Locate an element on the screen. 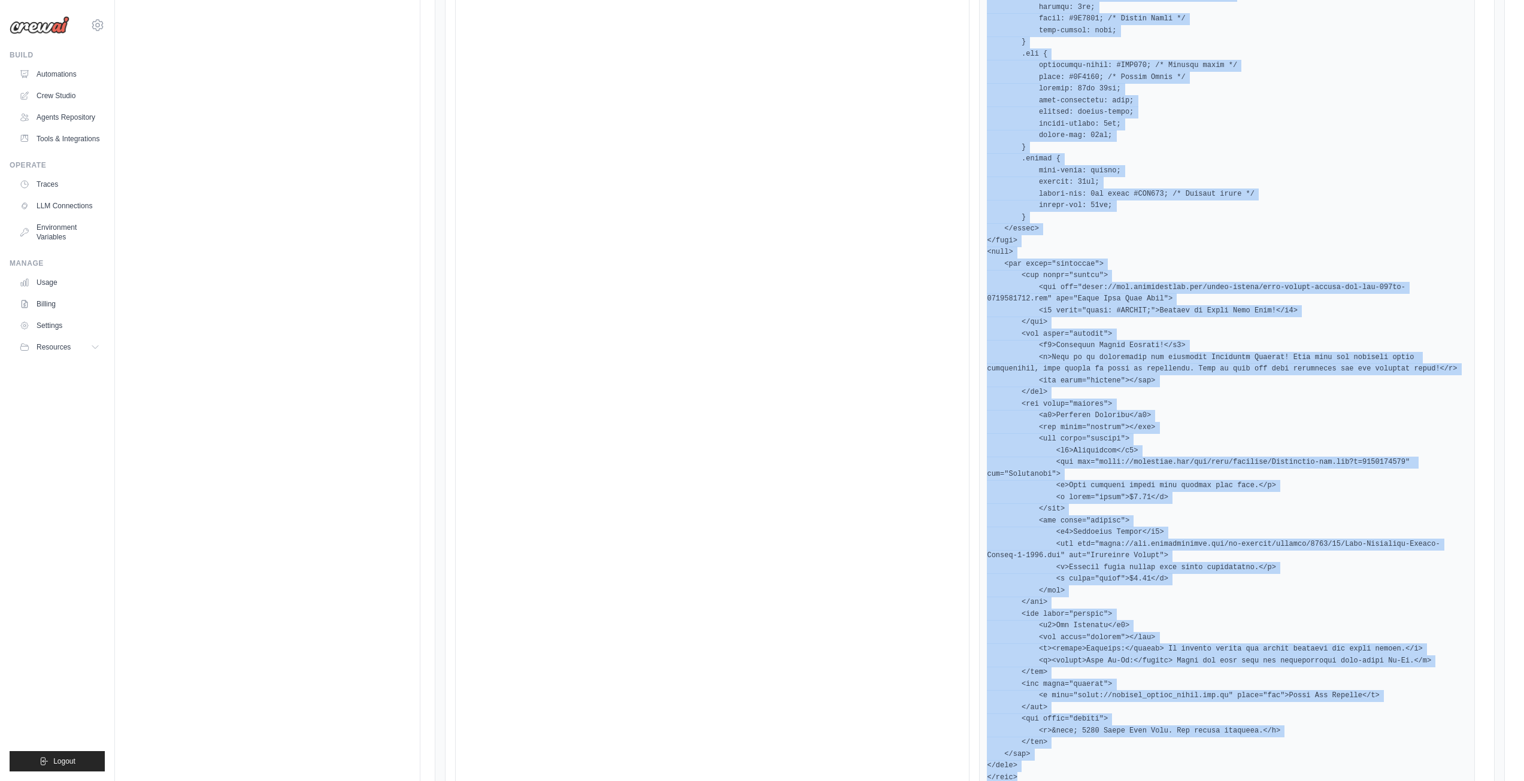  a: Settings is located at coordinates (59, 326).